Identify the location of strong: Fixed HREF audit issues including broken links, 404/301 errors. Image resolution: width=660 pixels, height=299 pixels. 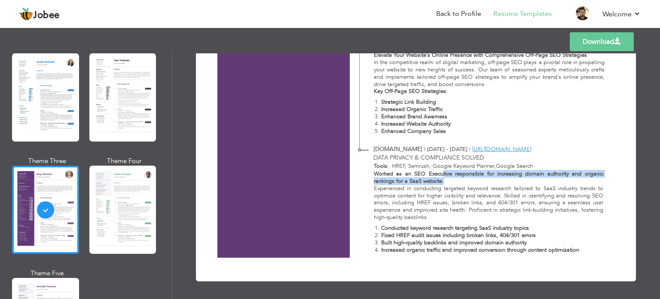
(458, 235).